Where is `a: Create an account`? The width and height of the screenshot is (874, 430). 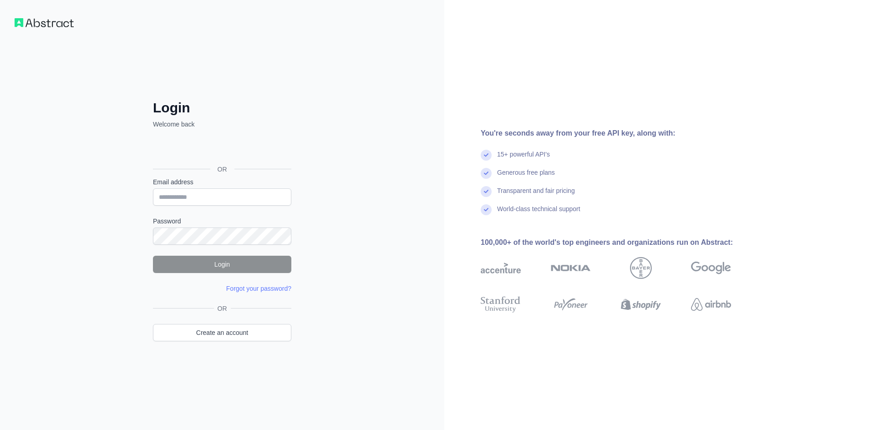
a: Create an account is located at coordinates (222, 333).